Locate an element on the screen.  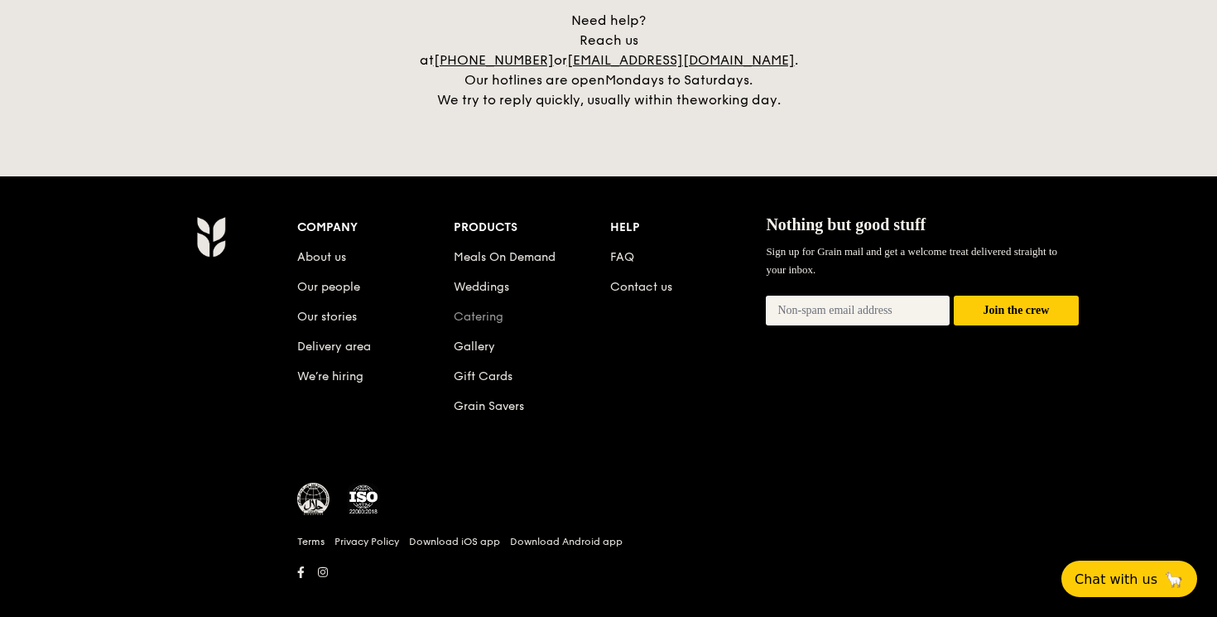
a: Terms is located at coordinates (311, 542).